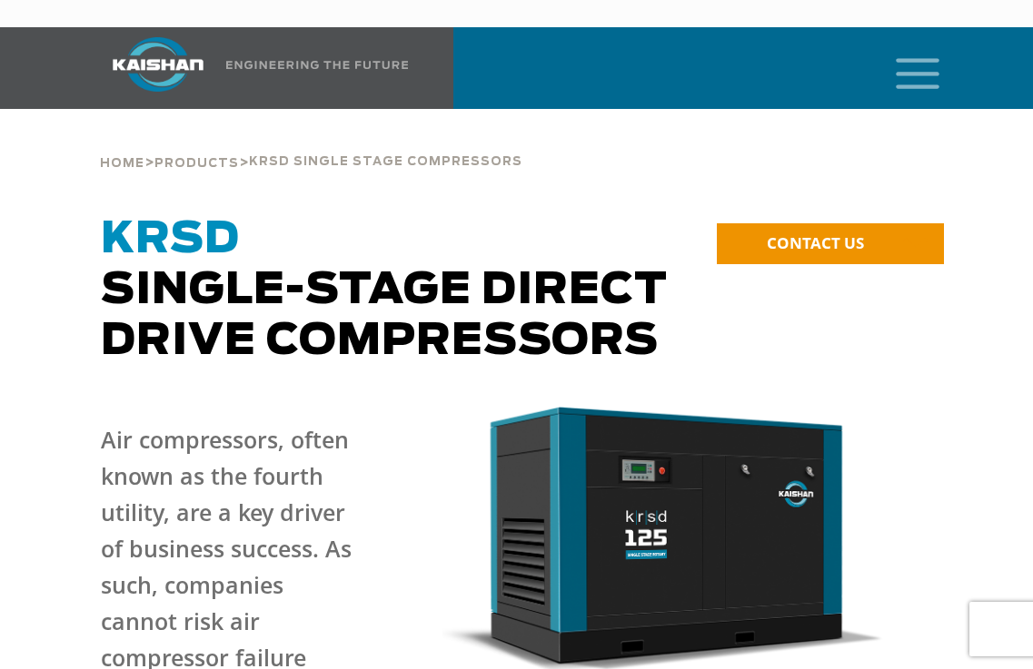 Image resolution: width=1033 pixels, height=669 pixels. Describe the element at coordinates (158, 64) in the screenshot. I see `img: kaishan logo` at that location.